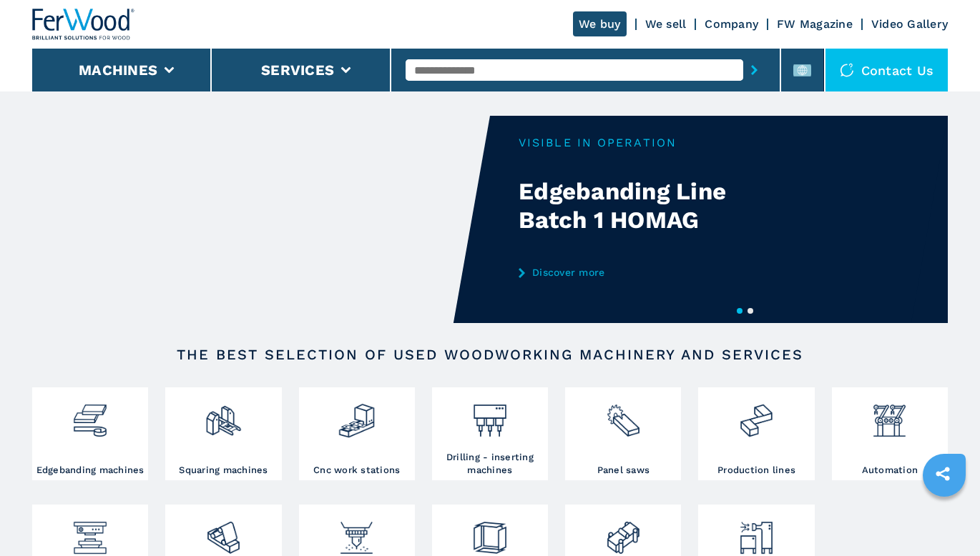 The width and height of the screenshot is (980, 556). I want to click on img: centro_di_lavoro_cnc_2.png, so click(356, 416).